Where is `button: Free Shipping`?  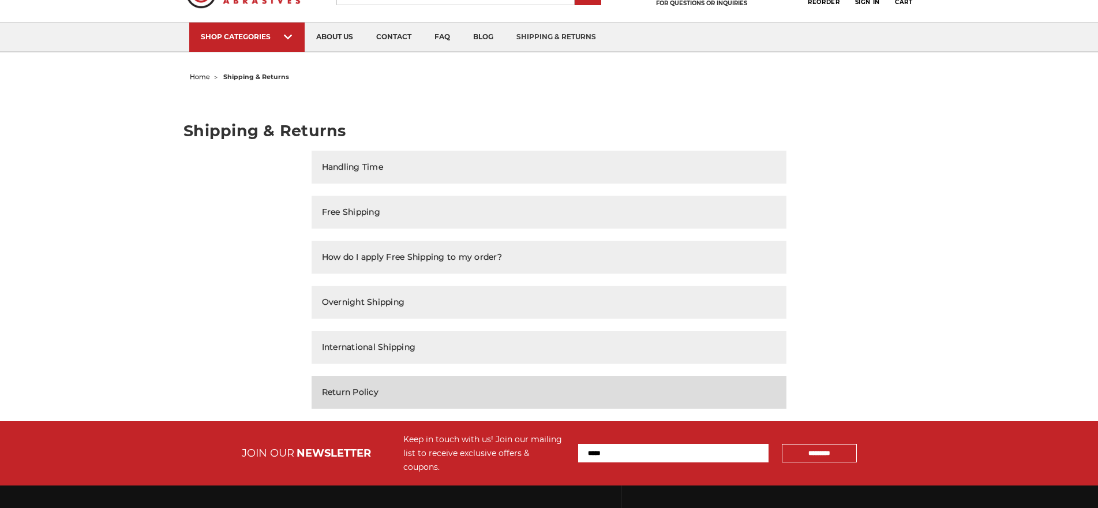
button: Free Shipping is located at coordinates (549, 212).